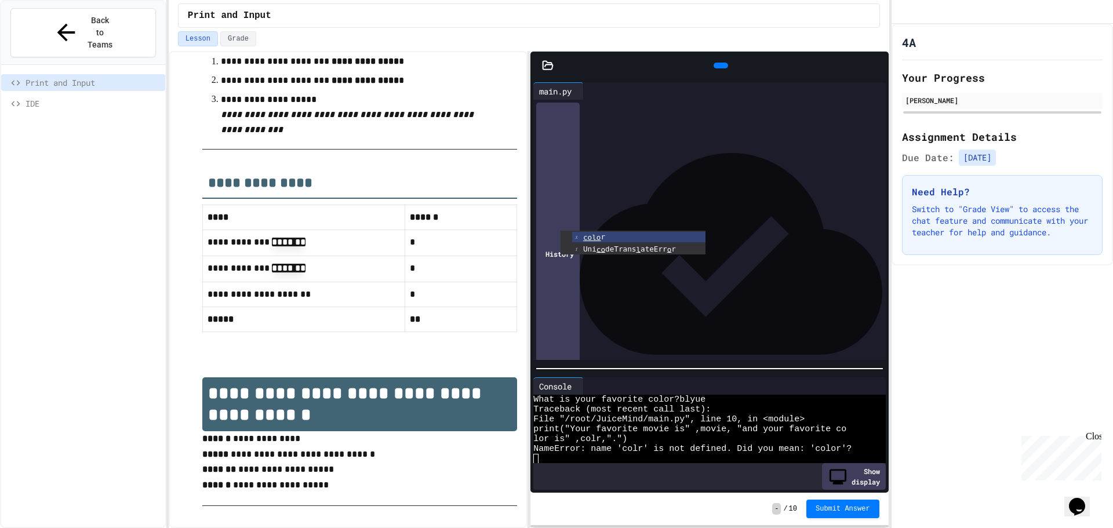  What do you see at coordinates (909, 42) in the screenshot?
I see `h1: 4A` at bounding box center [909, 42].